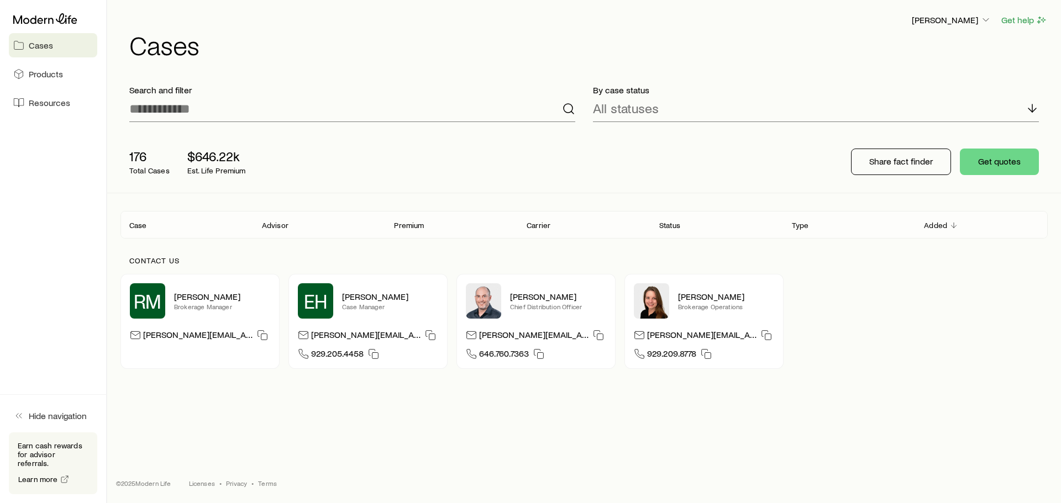 Image resolution: width=1061 pixels, height=503 pixels. I want to click on p: By case status, so click(815, 90).